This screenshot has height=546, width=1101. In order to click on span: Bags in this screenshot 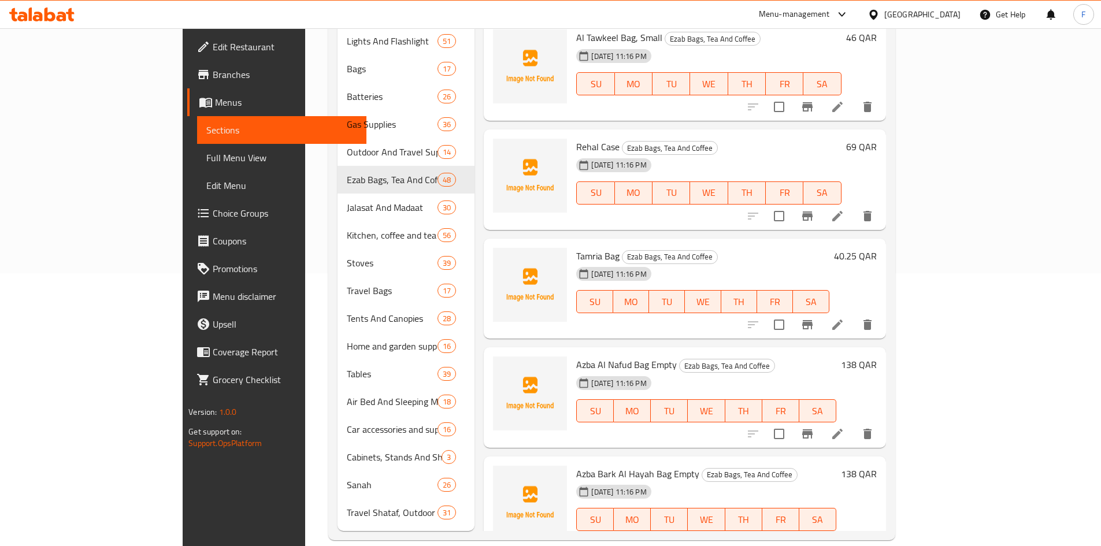, I will do `click(392, 69)`.